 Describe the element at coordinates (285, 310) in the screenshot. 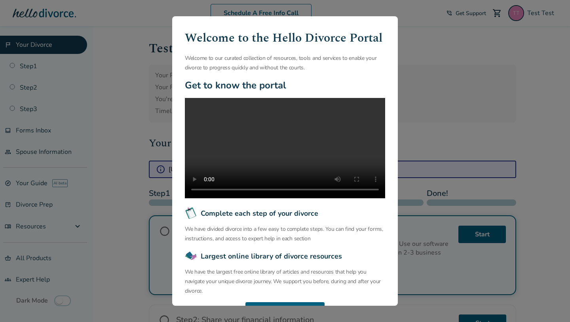

I see `button: Continue` at that location.